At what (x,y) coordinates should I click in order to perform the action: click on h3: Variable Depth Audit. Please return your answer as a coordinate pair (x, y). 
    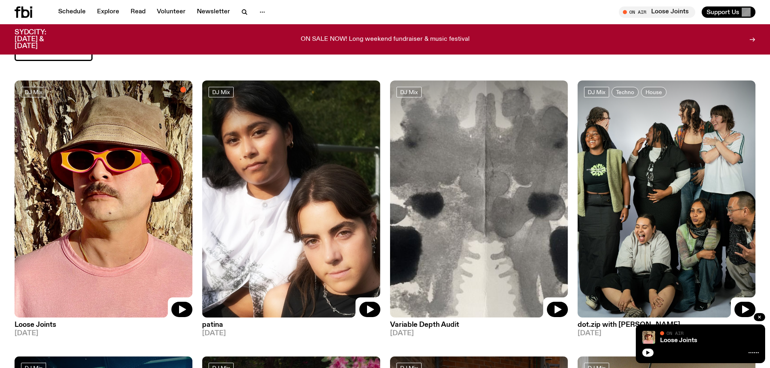
    Looking at the image, I should click on (479, 325).